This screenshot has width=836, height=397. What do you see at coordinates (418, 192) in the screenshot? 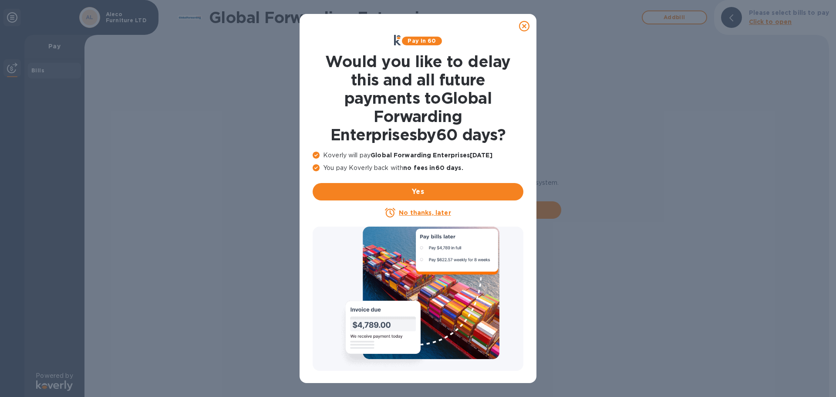
I see `span: Yes` at bounding box center [418, 192].